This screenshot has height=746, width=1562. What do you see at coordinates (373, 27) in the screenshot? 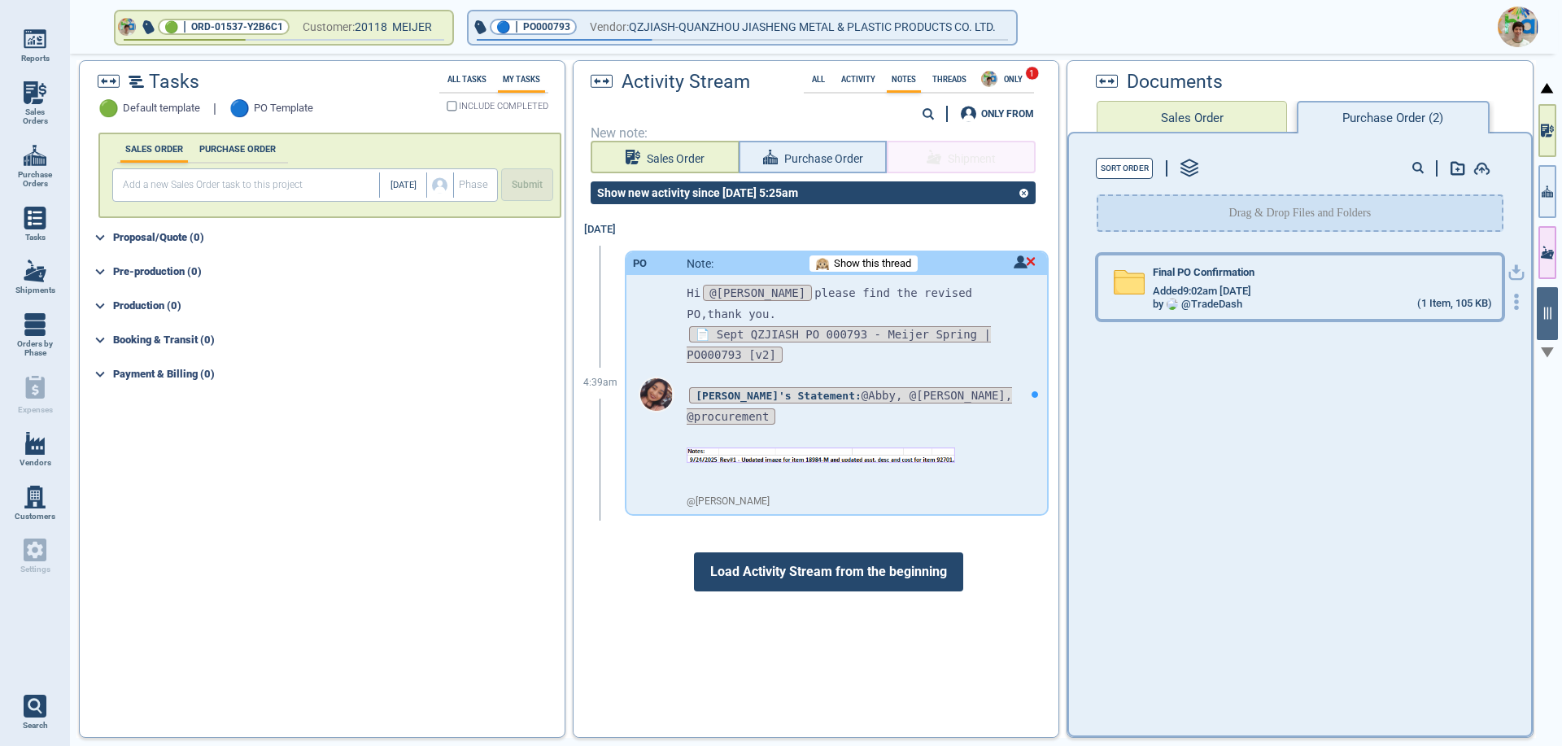
I see `span: 20118` at bounding box center [373, 27].